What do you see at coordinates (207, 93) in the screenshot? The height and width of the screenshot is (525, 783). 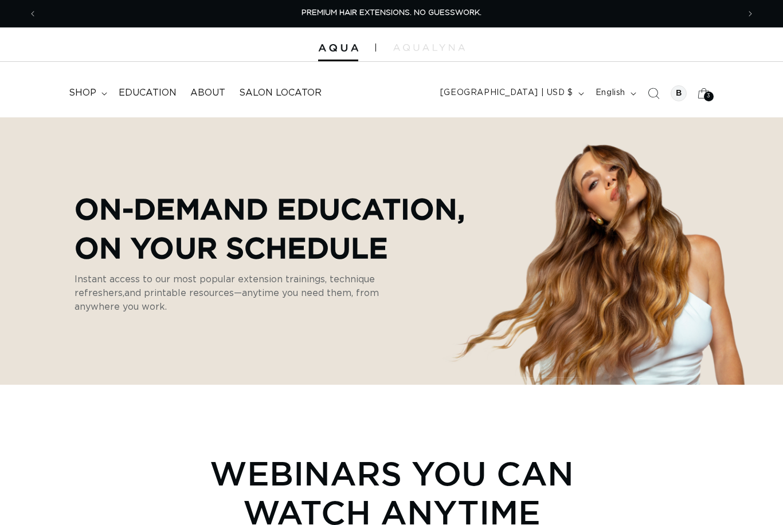 I see `a: About` at bounding box center [207, 93].